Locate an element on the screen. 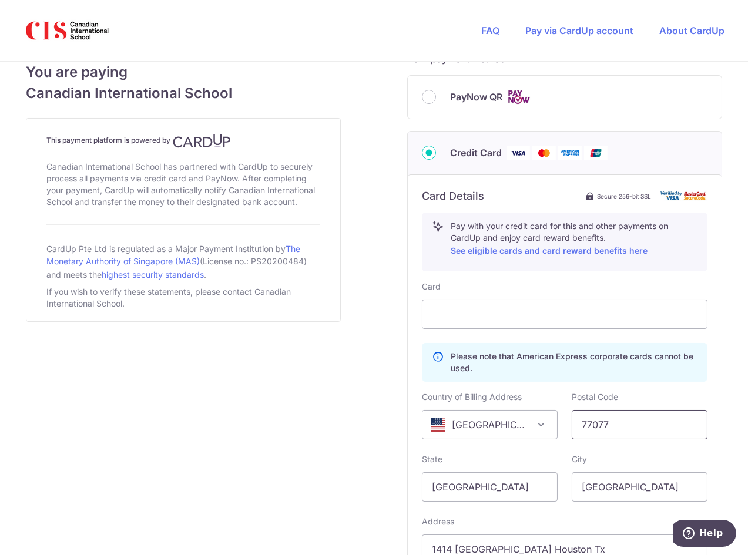 The image size is (748, 555). p: Pay with your credit card for this and other payments on CardUp and enjoy card reward benefits. is located at coordinates (574, 239).